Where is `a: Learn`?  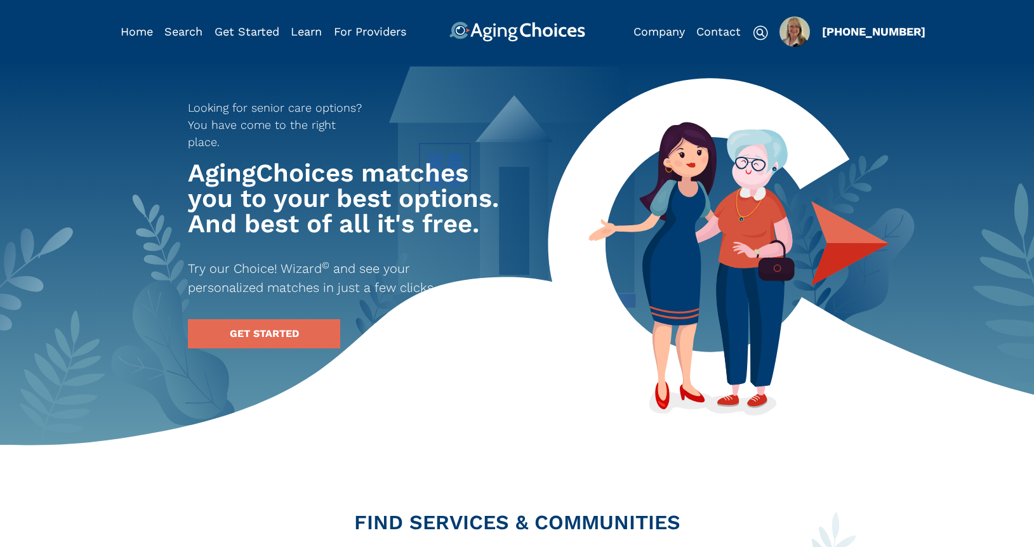 a: Learn is located at coordinates (306, 31).